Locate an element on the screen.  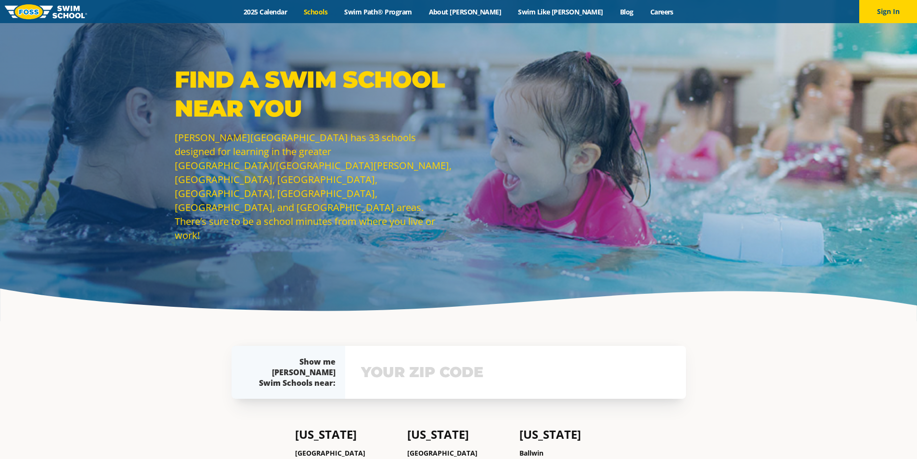
a: 2025 Calendar is located at coordinates (265, 12).